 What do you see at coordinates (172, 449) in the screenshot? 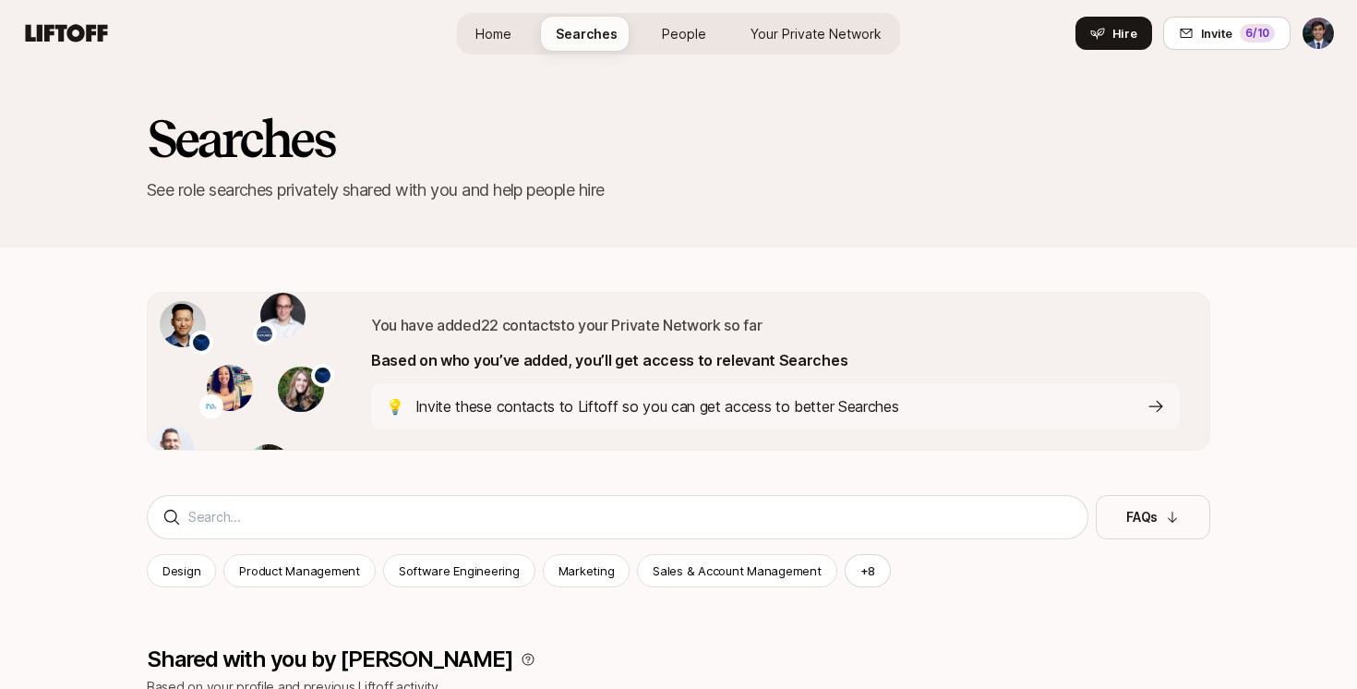
I see `img: 1710217737141` at bounding box center [172, 449].